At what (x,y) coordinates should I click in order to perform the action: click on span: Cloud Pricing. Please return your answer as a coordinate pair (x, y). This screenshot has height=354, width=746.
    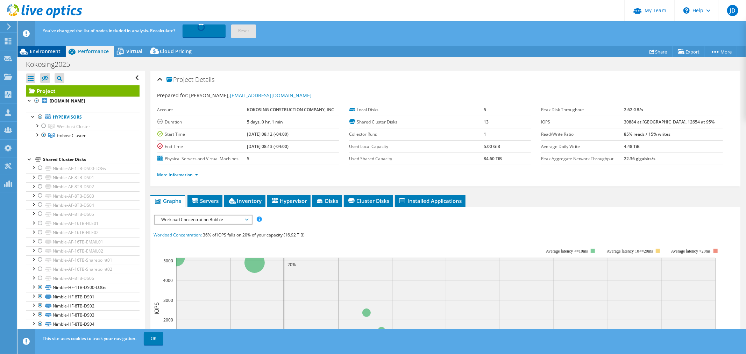
    Looking at the image, I should click on (176, 51).